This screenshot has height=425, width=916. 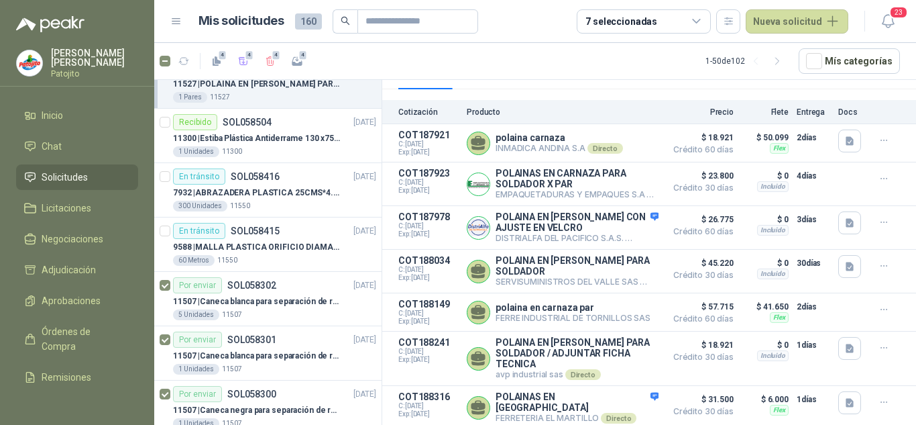 I want to click on img: Logo peakr, so click(x=50, y=24).